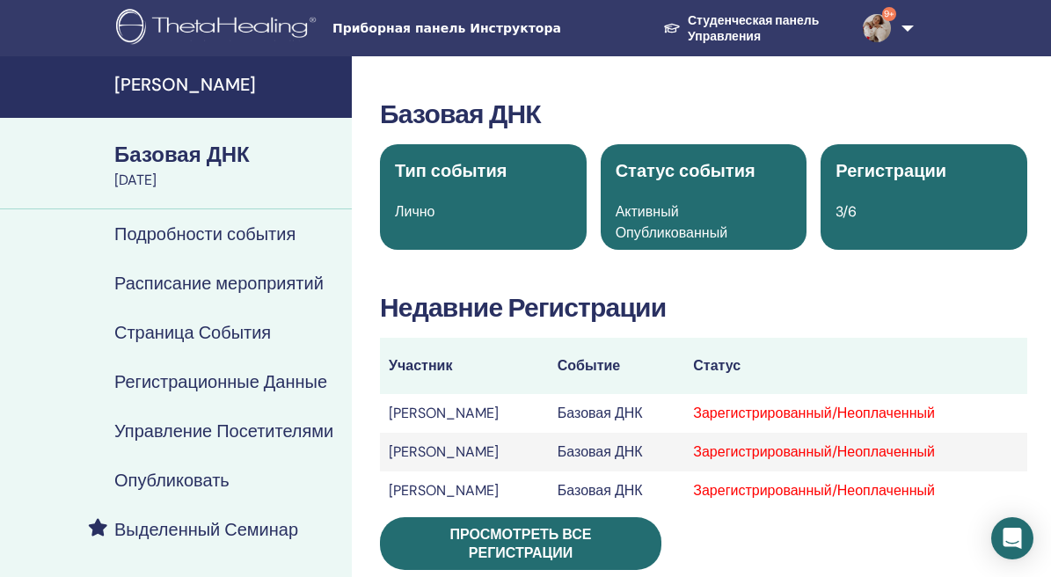 This screenshot has height=577, width=1051. What do you see at coordinates (193, 332) in the screenshot?
I see `ya-tr-span: Страница События` at bounding box center [193, 332].